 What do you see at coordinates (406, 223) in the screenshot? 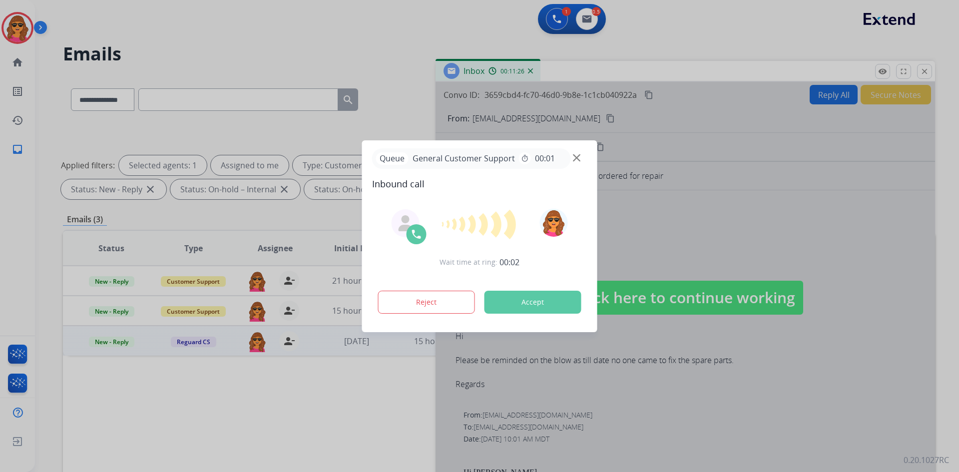
I see `img: agent-avatar` at bounding box center [406, 223].